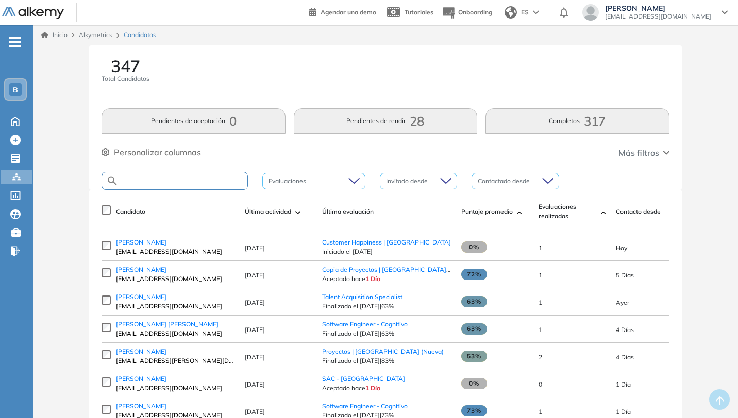 The height and width of the screenshot is (418, 738). I want to click on span: 53%, so click(474, 357).